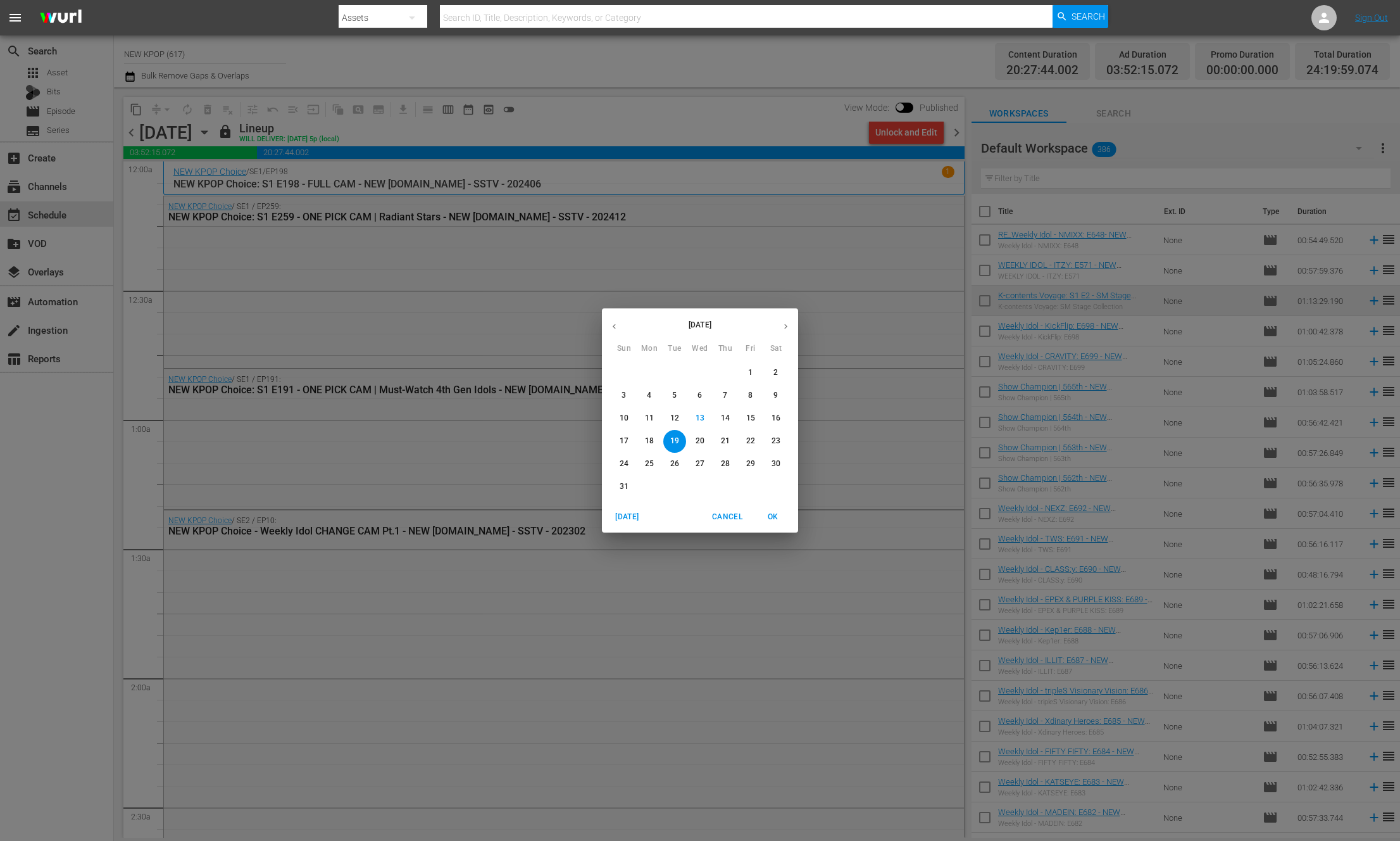 The image size is (1400, 841). What do you see at coordinates (726, 464) in the screenshot?
I see `button: 28` at bounding box center [726, 464].